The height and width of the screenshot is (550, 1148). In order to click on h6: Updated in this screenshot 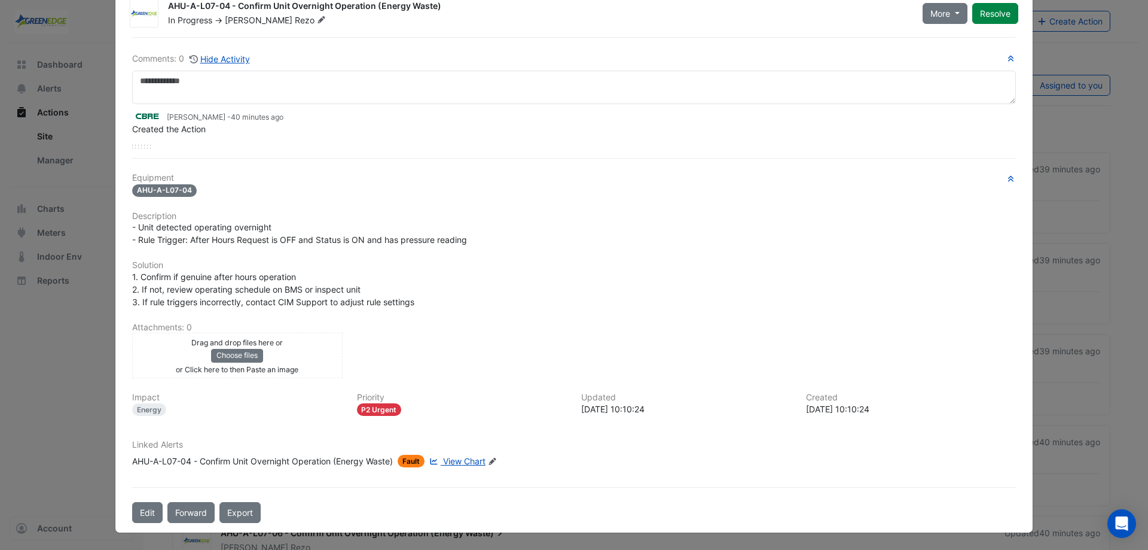, I will do `click(687, 397)`.